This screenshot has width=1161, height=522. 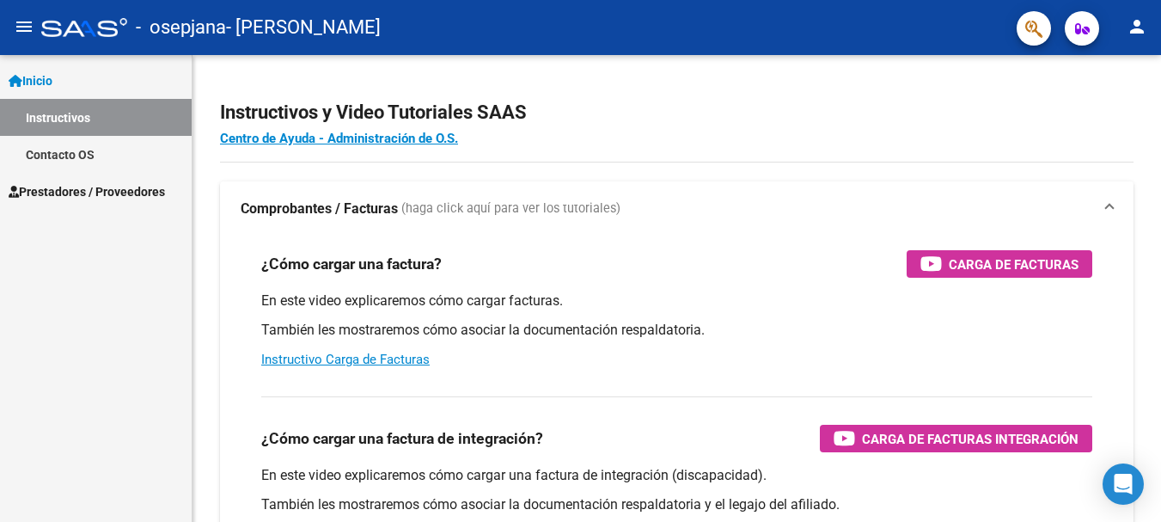 I want to click on span: (haga click aquí para ver los tutoriales), so click(x=510, y=209).